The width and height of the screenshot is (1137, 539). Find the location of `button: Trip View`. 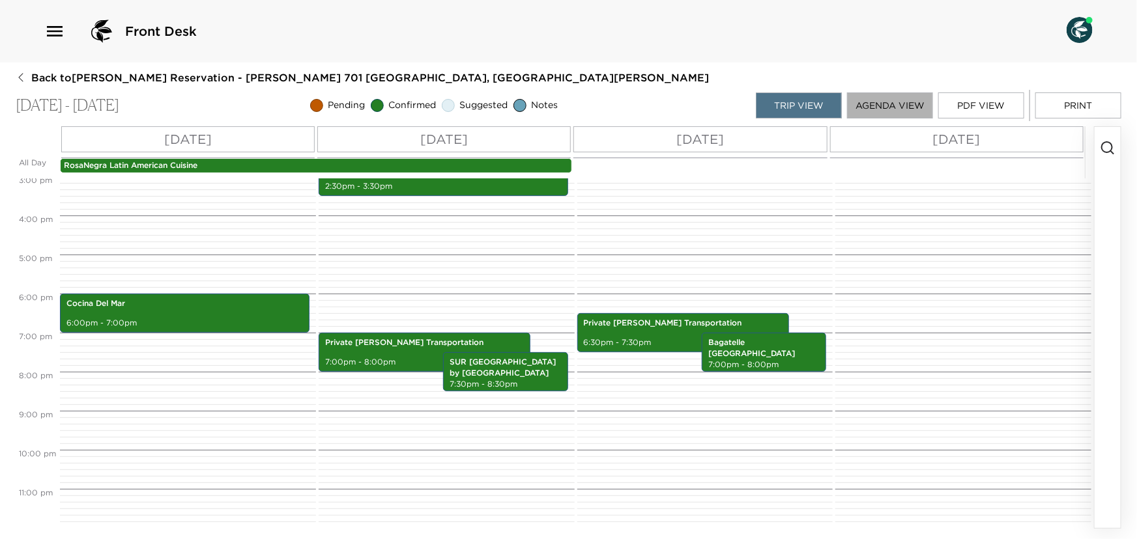

button: Trip View is located at coordinates (799, 106).